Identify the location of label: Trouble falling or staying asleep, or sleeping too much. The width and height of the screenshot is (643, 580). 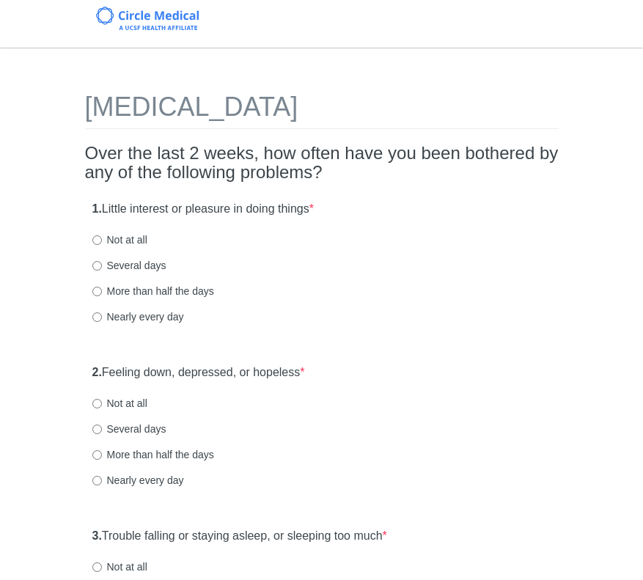
(240, 536).